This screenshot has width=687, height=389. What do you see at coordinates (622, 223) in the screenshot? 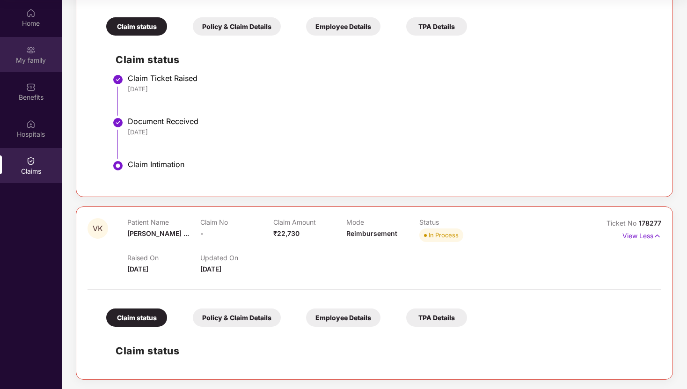
I see `span: Ticket No` at bounding box center [622, 223].